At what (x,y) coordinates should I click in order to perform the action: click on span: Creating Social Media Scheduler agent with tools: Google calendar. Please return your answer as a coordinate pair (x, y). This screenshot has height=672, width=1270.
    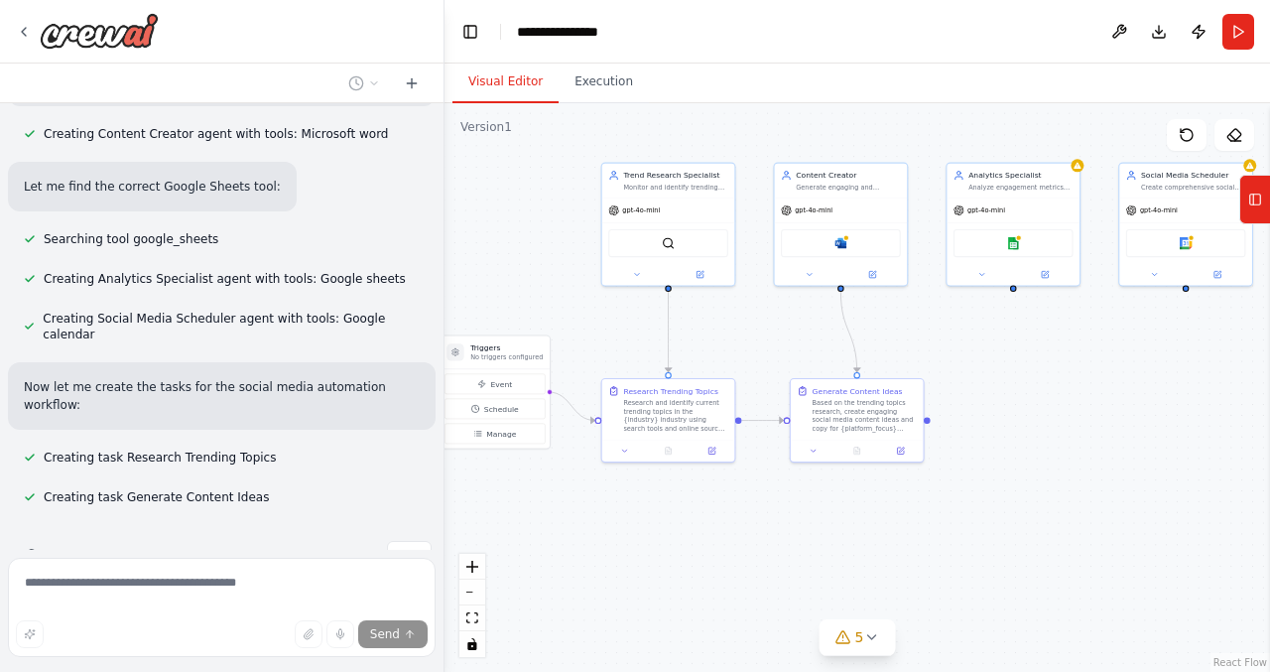
    Looking at the image, I should click on (231, 326).